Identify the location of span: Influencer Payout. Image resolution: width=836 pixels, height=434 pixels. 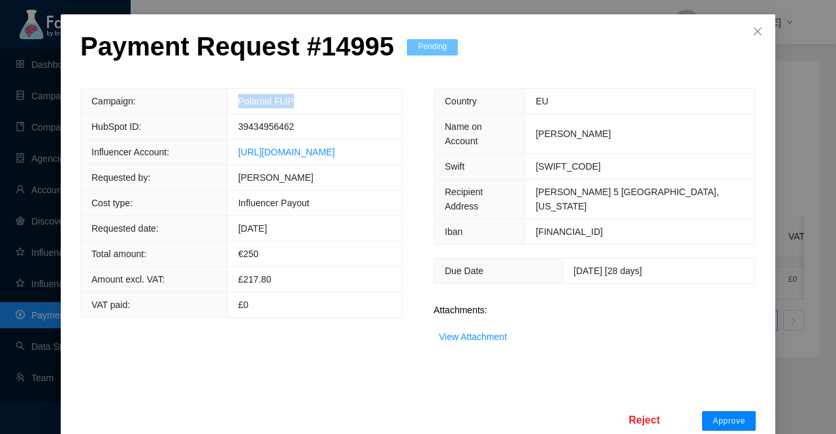
(274, 203).